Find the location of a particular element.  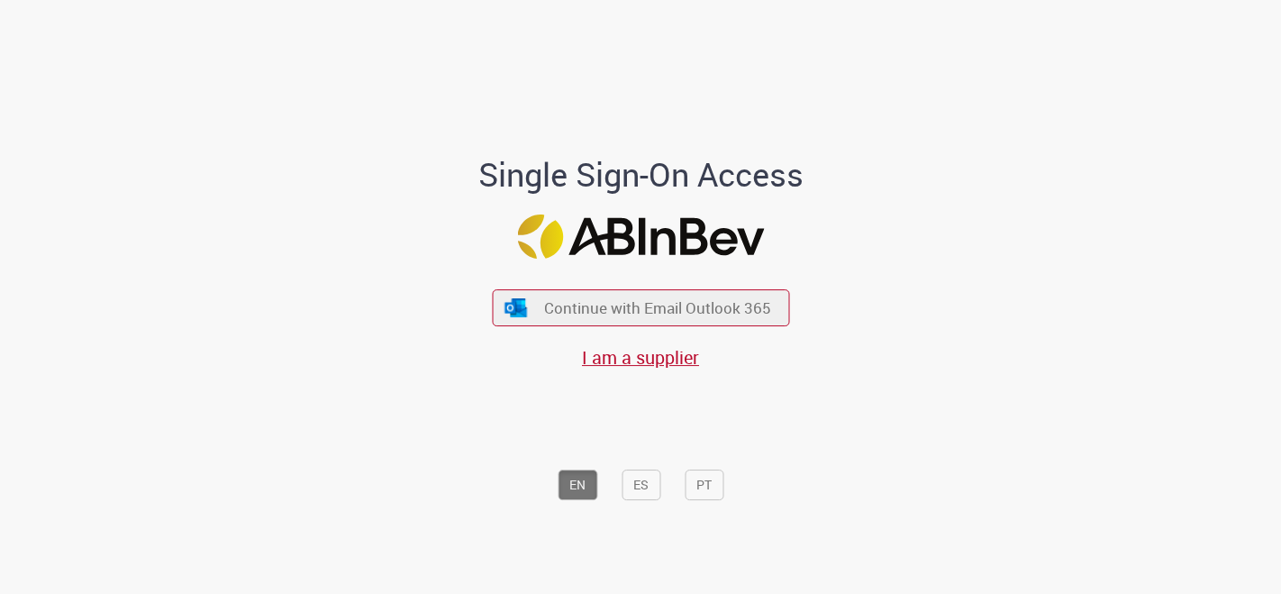

button: ícone Azure/Microsoft 360 Continue with Email Outlook 365 is located at coordinates (640, 307).